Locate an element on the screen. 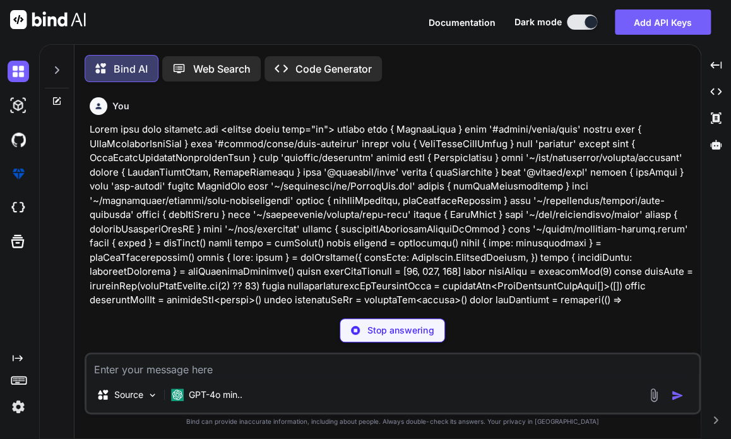 This screenshot has width=731, height=439. img: settings is located at coordinates (18, 406).